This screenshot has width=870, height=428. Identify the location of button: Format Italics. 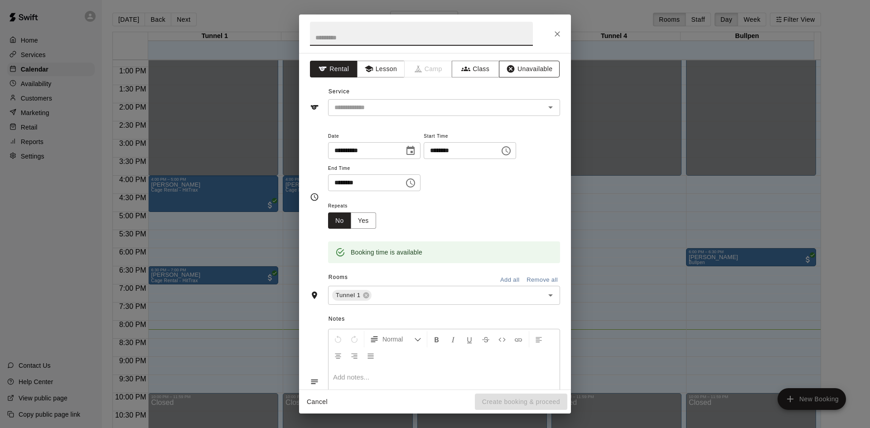
(453, 340).